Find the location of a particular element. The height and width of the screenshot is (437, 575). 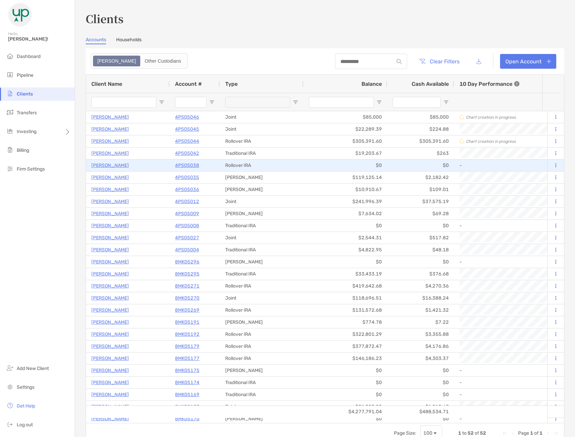

a: 8MK05192 is located at coordinates (187, 334).